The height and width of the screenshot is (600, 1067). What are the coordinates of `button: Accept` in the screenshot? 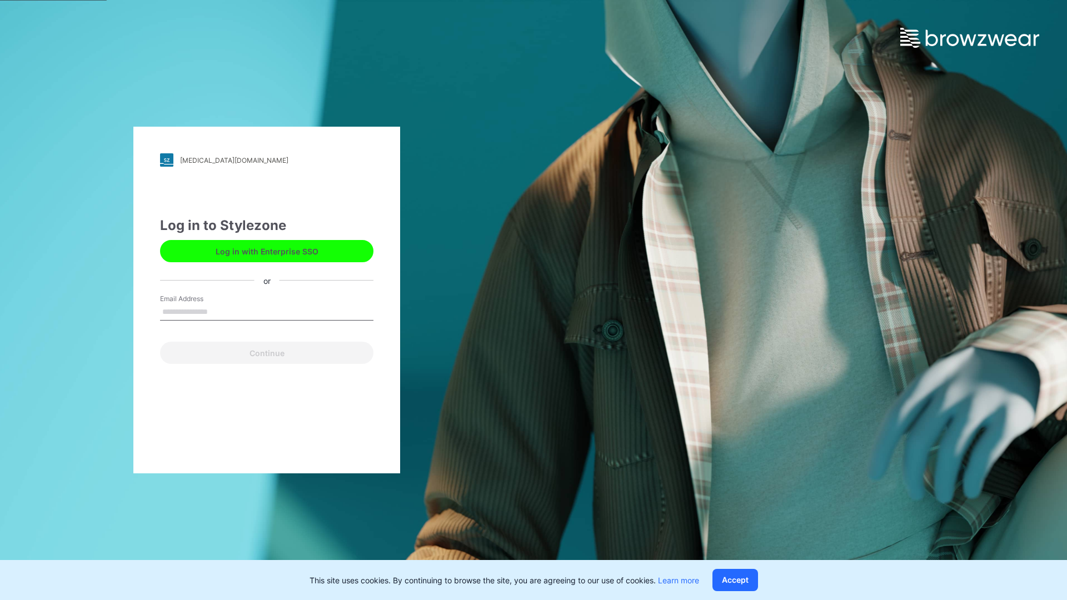 It's located at (735, 580).